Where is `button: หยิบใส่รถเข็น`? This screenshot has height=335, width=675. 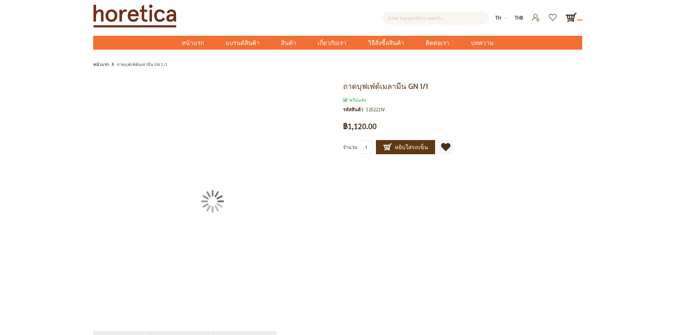 button: หยิบใส่รถเข็น is located at coordinates (405, 147).